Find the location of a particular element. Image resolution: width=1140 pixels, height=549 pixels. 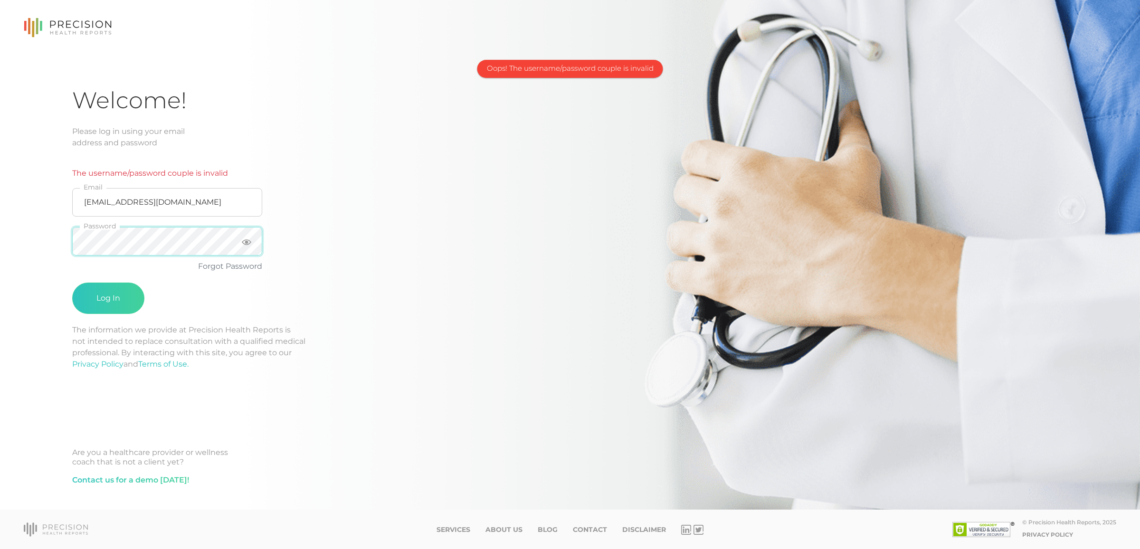

a: Disclaimer is located at coordinates (644, 529).